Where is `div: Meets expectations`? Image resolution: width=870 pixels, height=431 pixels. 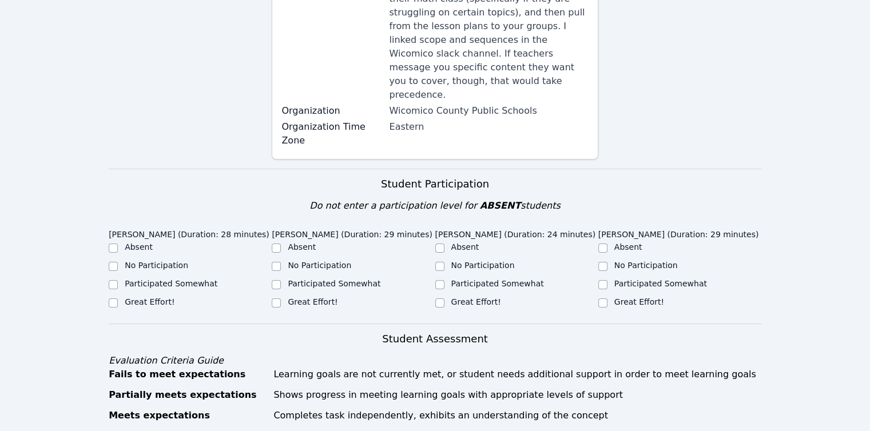 div: Meets expectations is located at coordinates (188, 416).